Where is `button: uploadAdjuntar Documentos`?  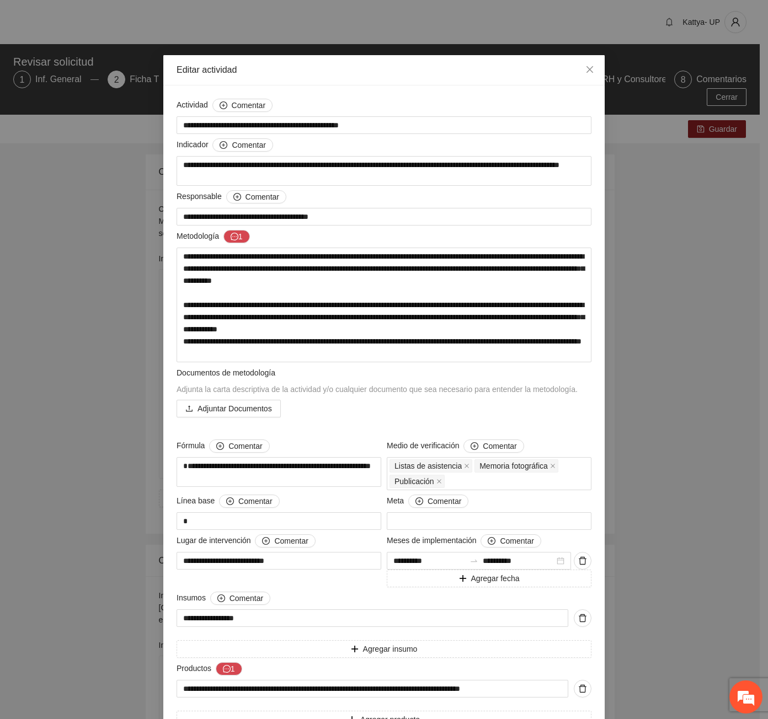
button: uploadAdjuntar Documentos is located at coordinates (228, 409).